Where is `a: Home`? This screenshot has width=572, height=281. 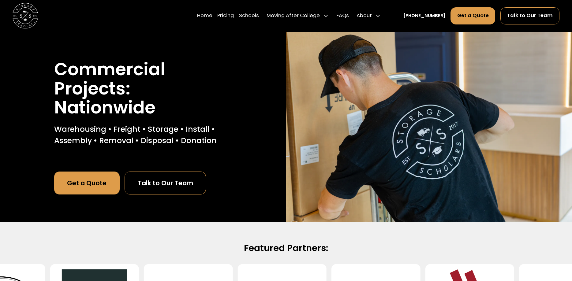
a: Home is located at coordinates (205, 16).